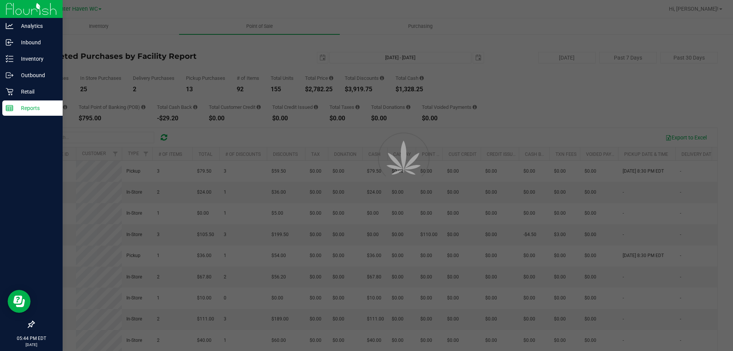 This screenshot has height=351, width=733. I want to click on p: 05:44 PM EDT, so click(31, 338).